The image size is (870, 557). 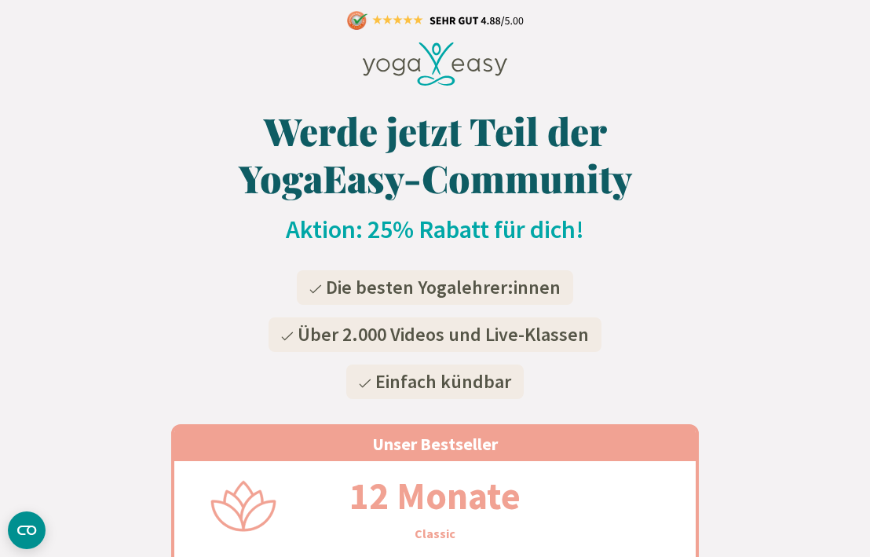 What do you see at coordinates (443, 334) in the screenshot?
I see `span: Über 2.000 Videos und Live-Klassen` at bounding box center [443, 334].